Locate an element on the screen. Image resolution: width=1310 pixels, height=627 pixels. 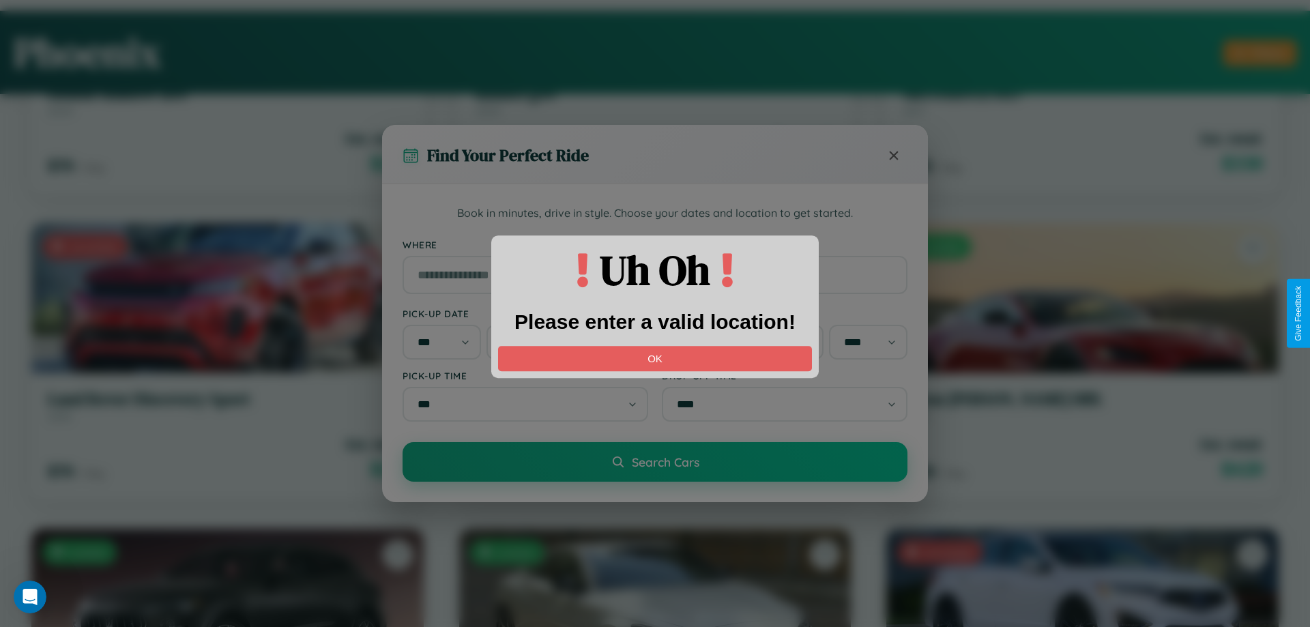
p: Book in minutes, drive in style. Choose your dates and location to get started. is located at coordinates (655, 213).